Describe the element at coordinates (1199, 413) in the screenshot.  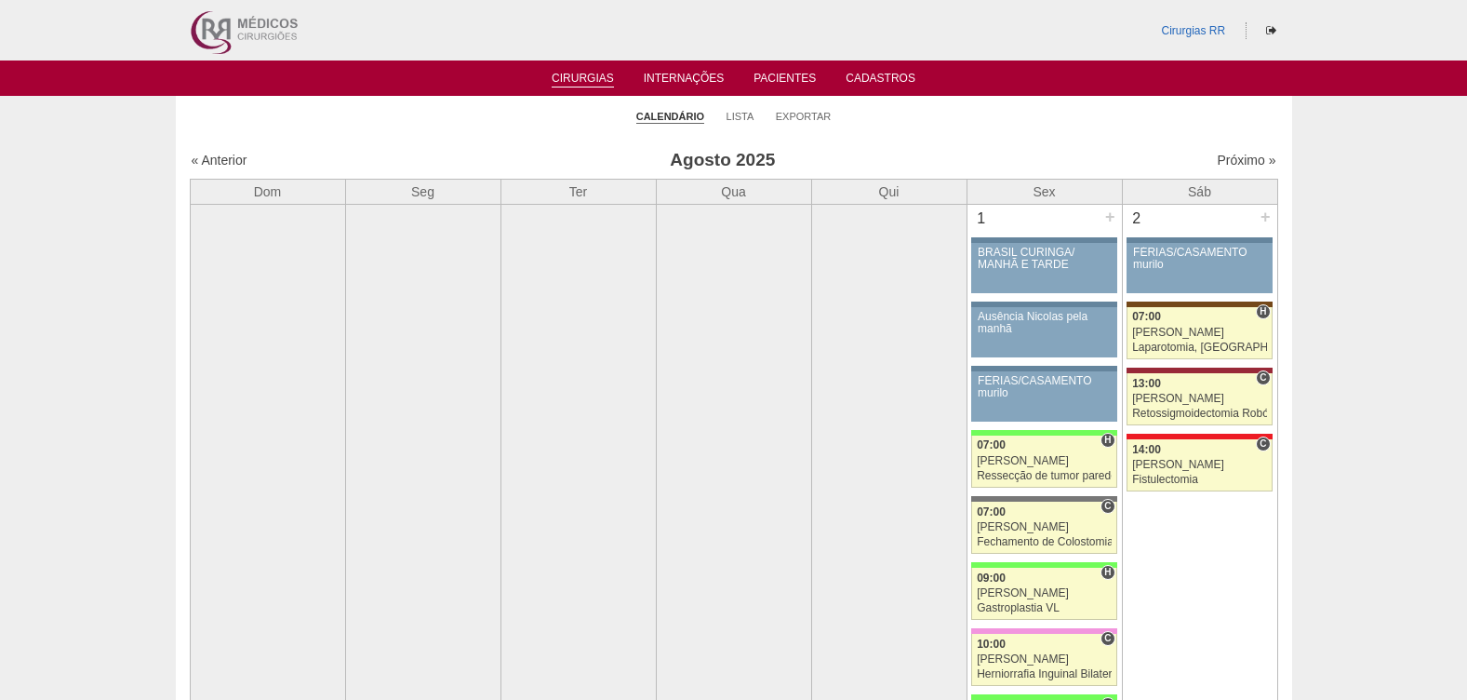
I see `div: Retossigmoidectomia Robótica` at that location.